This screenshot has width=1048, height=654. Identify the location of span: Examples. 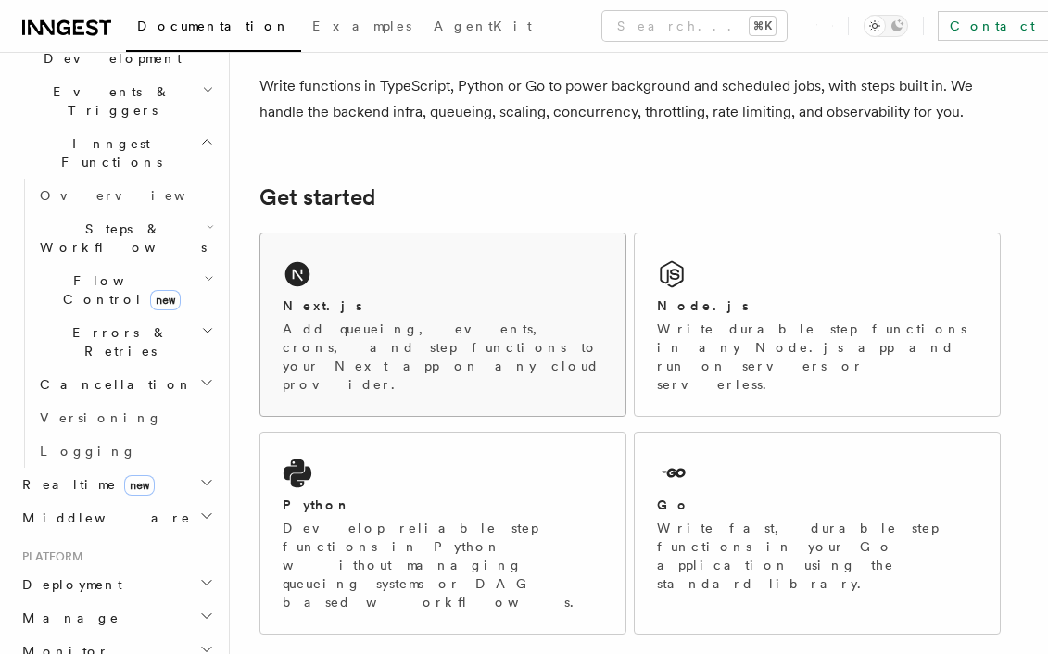
(362, 26).